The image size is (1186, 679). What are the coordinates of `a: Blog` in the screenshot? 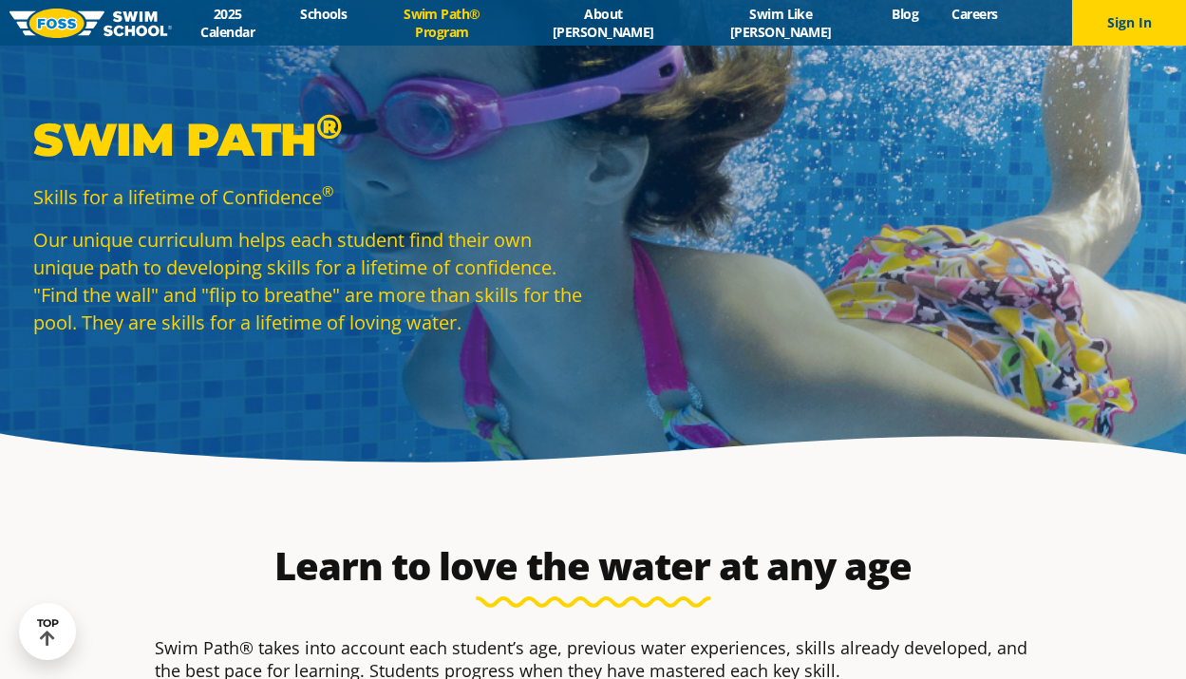 It's located at (905, 13).